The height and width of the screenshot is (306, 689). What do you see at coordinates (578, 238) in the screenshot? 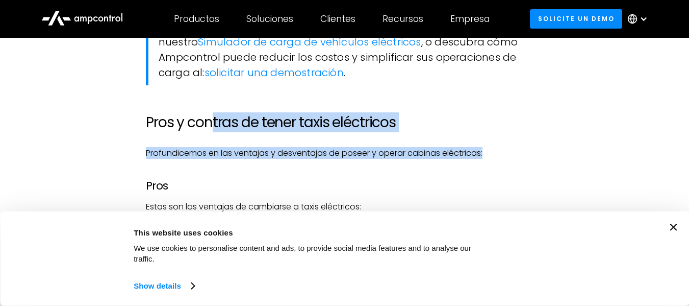
I see `button: Okay` at bounding box center [578, 238].